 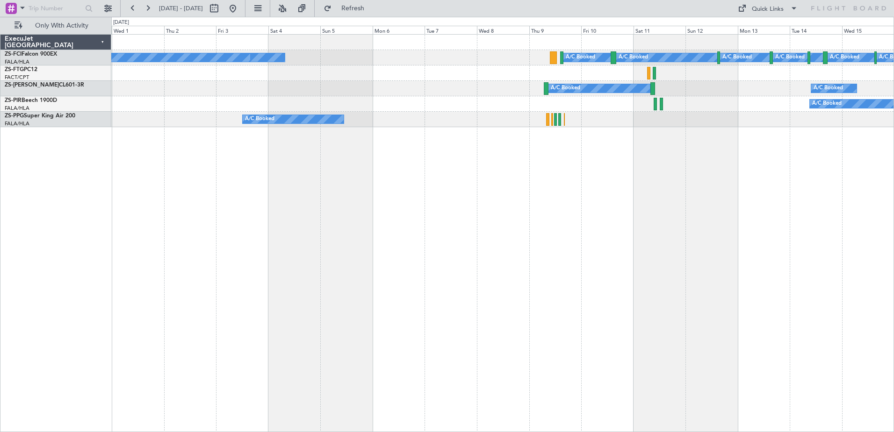 I want to click on div: Tue 7, so click(x=451, y=30).